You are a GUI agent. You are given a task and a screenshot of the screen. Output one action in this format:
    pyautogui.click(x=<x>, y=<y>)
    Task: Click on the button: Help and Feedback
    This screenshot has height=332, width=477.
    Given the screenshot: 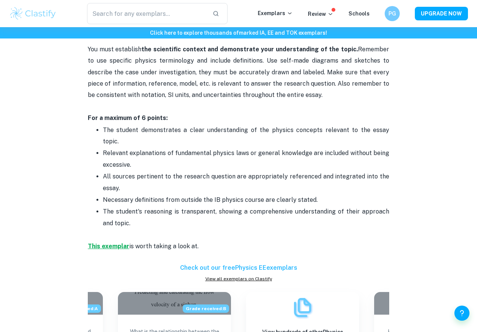 What is the action you would take?
    pyautogui.click(x=462, y=313)
    